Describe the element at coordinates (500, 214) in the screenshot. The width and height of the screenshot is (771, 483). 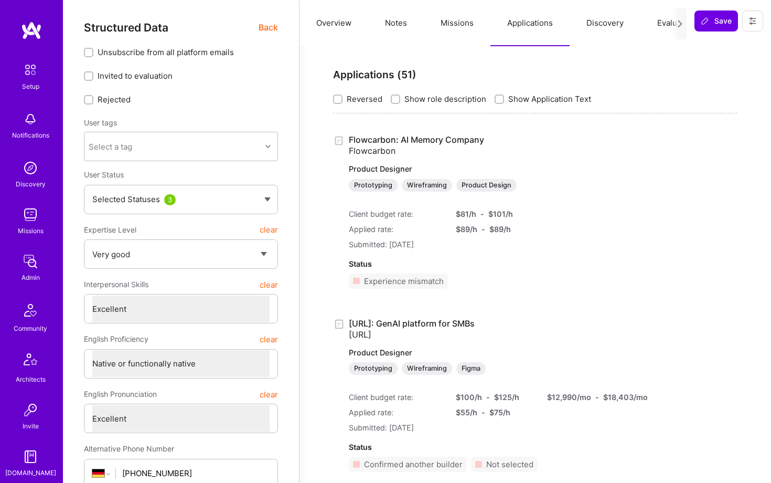
I see `div: $ 101 /h` at that location.